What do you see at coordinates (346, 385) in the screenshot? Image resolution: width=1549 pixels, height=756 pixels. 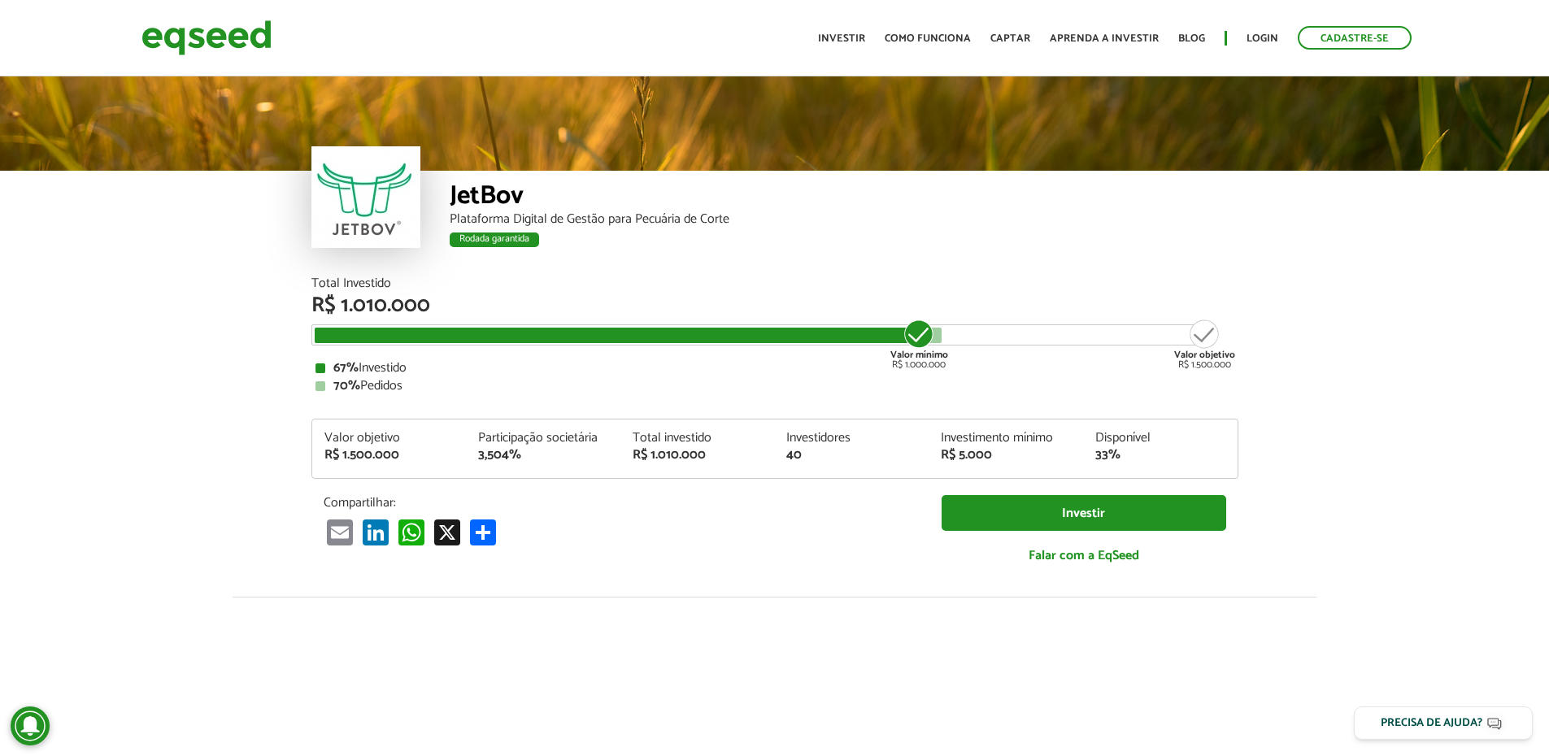 I see `strong: 70%` at bounding box center [346, 385].